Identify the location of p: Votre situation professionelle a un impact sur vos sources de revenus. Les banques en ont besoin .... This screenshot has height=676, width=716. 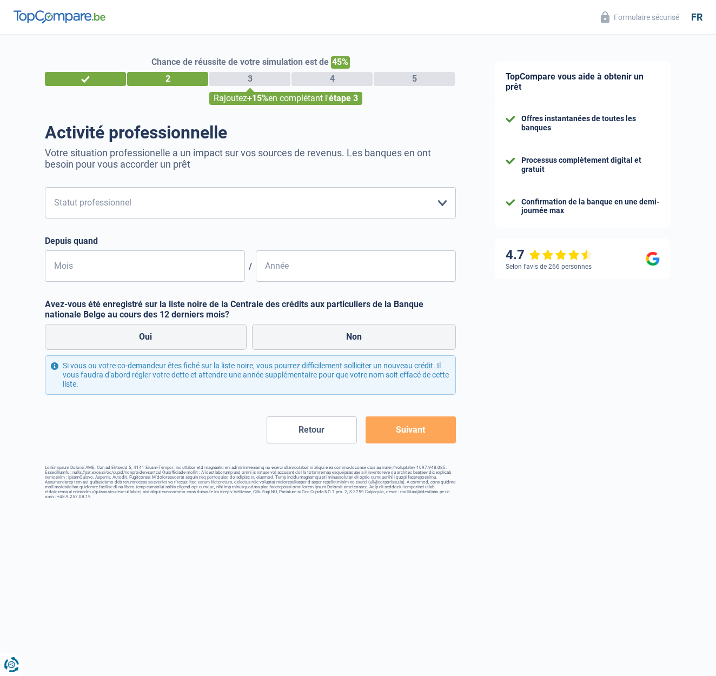
(250, 158).